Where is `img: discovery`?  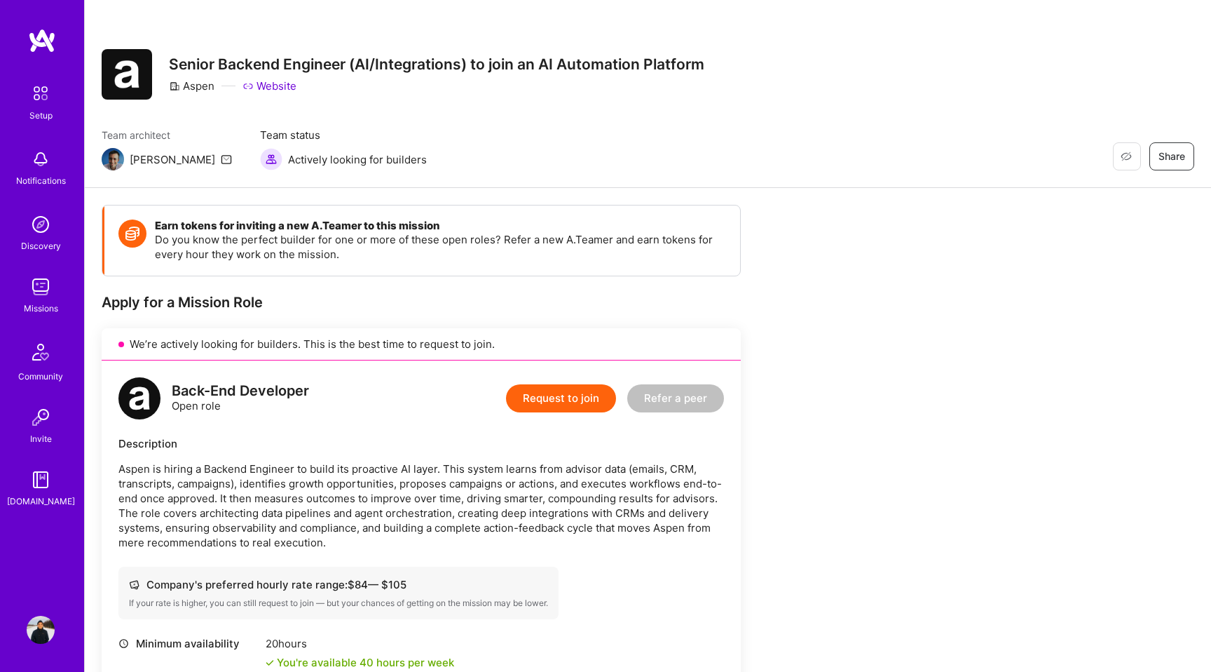 img: discovery is located at coordinates (41, 224).